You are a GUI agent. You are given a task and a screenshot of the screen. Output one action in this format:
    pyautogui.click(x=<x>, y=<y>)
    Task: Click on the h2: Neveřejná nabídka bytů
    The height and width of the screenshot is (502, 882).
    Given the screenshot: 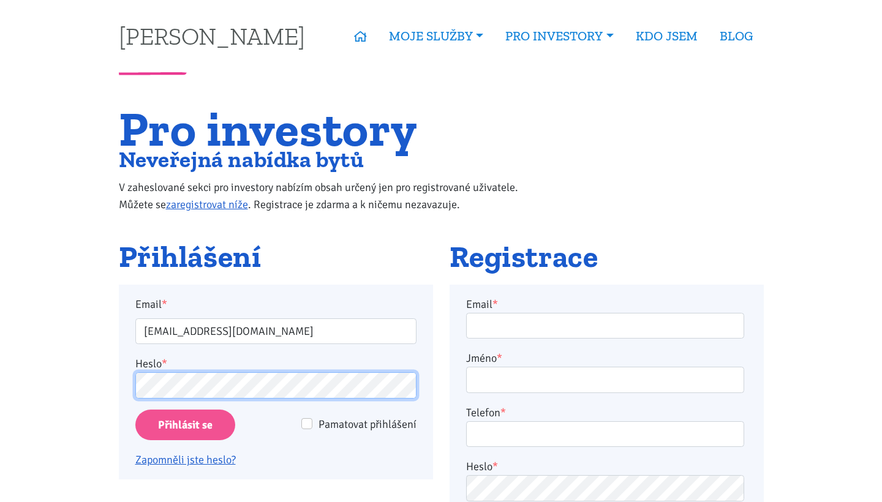 What is the action you would take?
    pyautogui.click(x=331, y=159)
    